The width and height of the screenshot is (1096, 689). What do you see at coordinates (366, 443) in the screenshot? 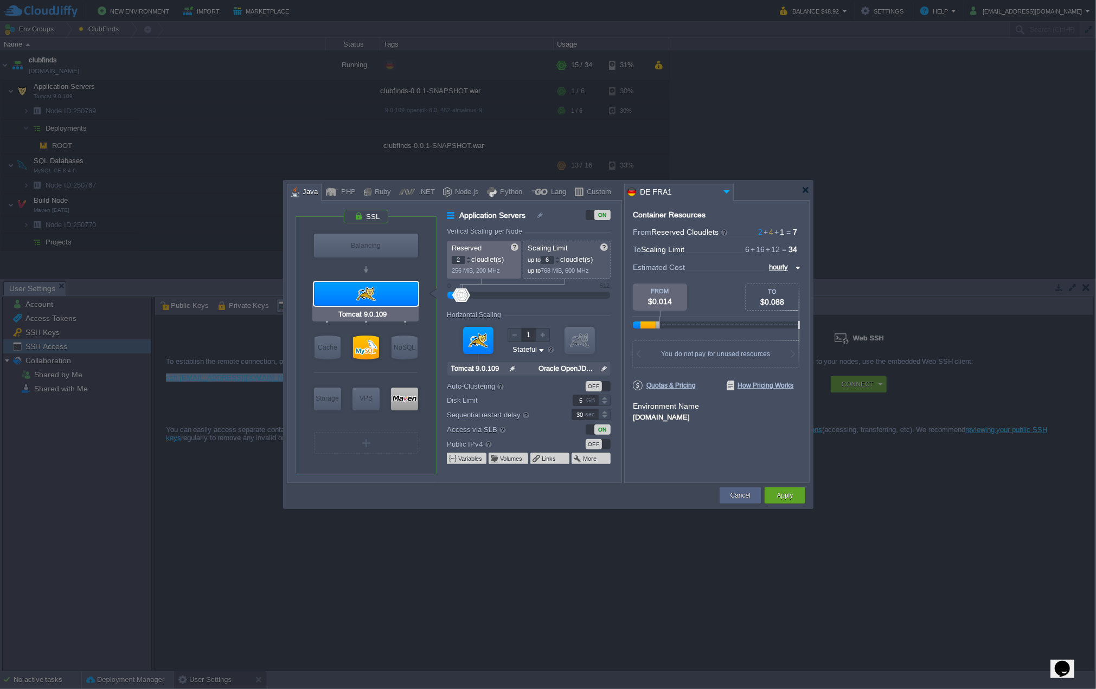
I see `div: Create New Layer` at bounding box center [366, 443].